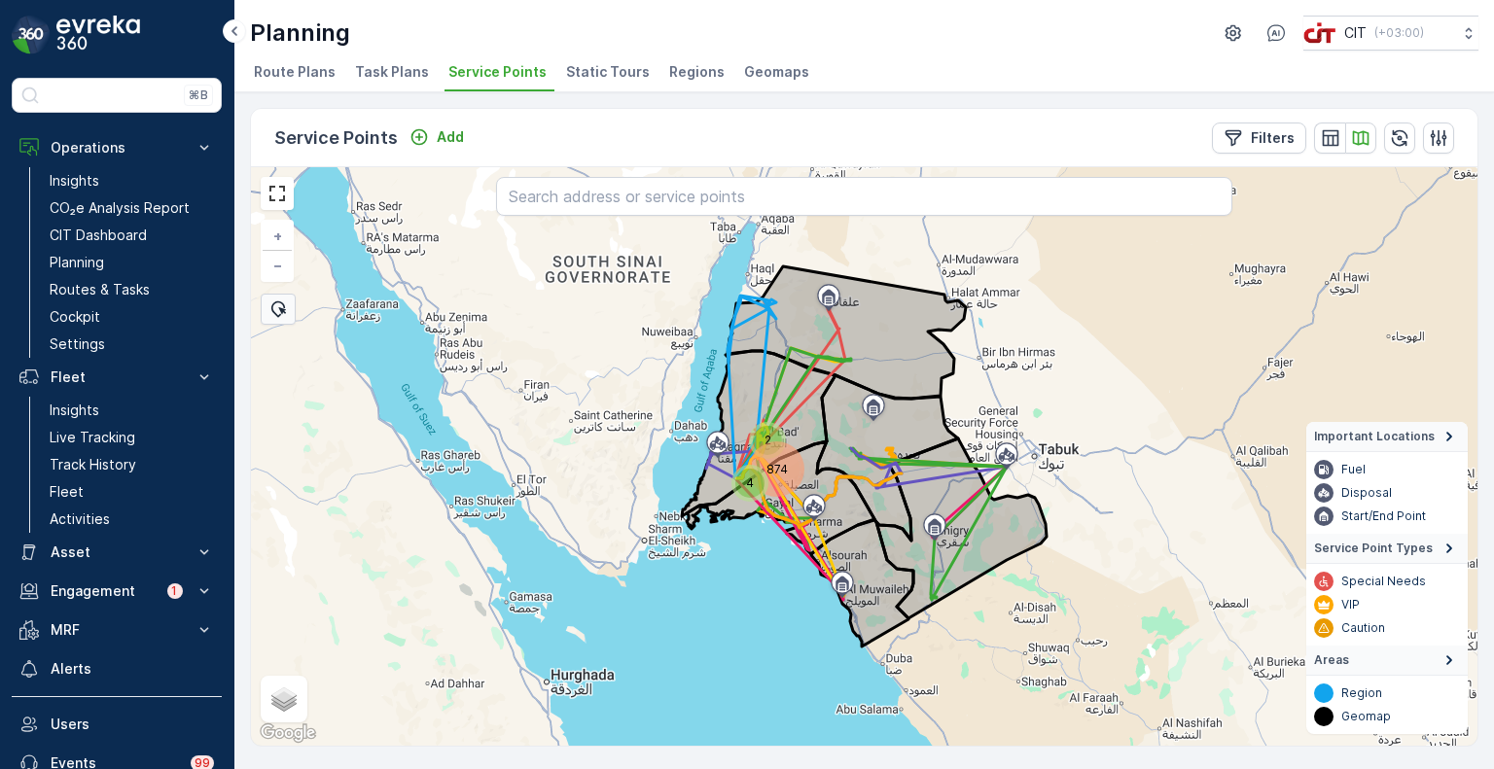 This screenshot has height=769, width=1494. What do you see at coordinates (117, 591) in the screenshot?
I see `button: Engagement1` at bounding box center [117, 591].